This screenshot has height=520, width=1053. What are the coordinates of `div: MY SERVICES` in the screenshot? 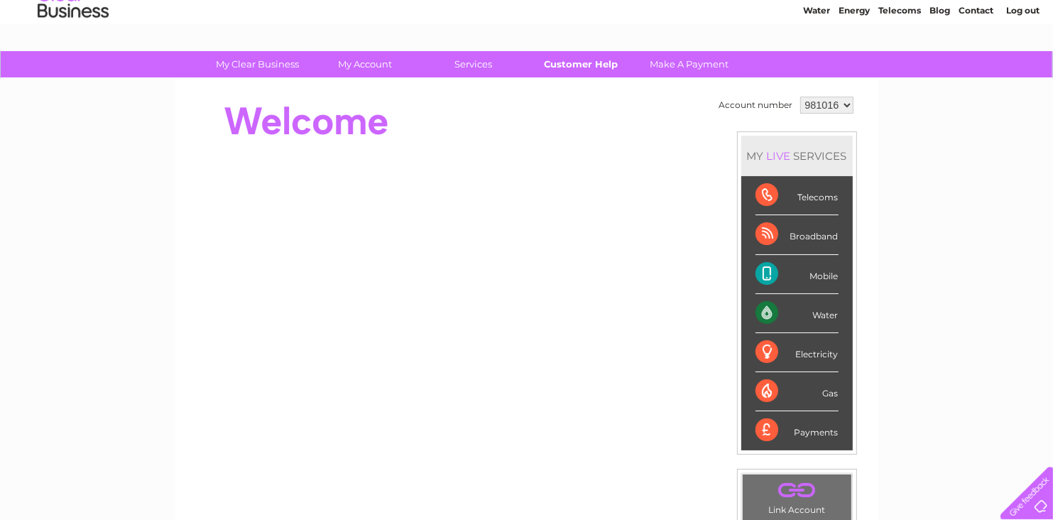 It's located at (797, 156).